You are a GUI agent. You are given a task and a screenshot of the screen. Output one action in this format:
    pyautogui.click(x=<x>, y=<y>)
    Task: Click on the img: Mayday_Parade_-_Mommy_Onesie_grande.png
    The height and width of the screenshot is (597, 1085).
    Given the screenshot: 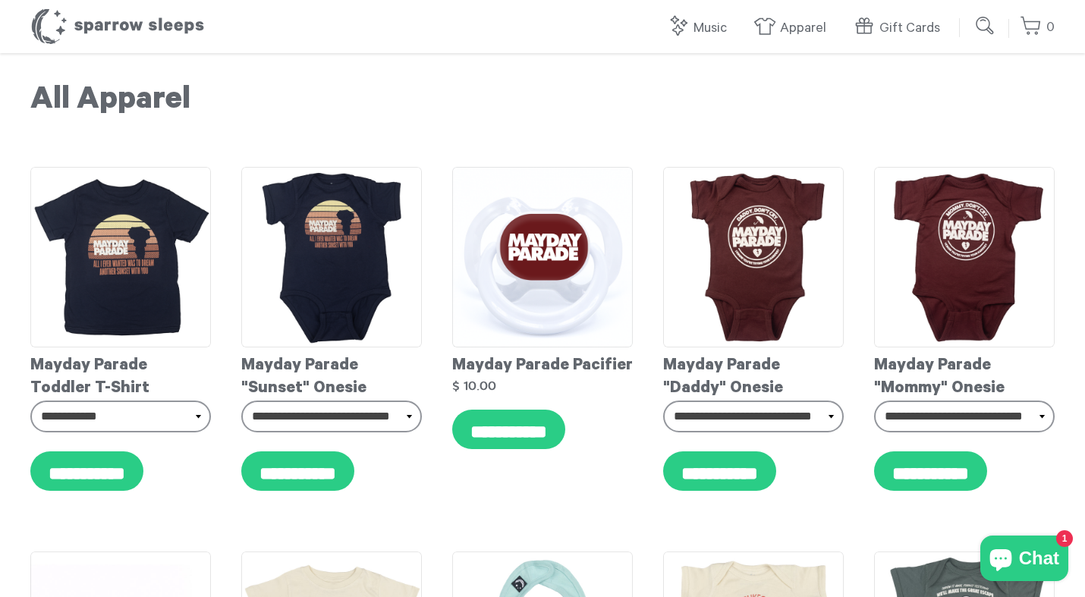 What is the action you would take?
    pyautogui.click(x=965, y=257)
    